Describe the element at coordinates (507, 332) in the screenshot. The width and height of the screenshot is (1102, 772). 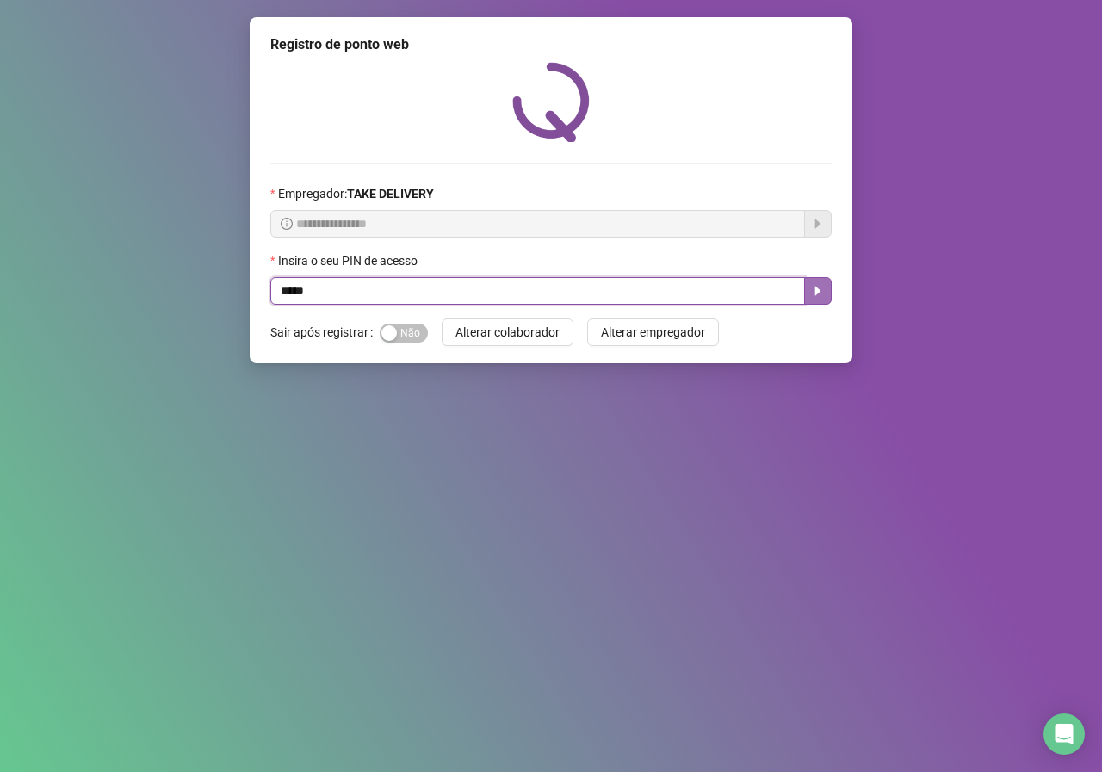
I see `button: Alterar colaborador` at that location.